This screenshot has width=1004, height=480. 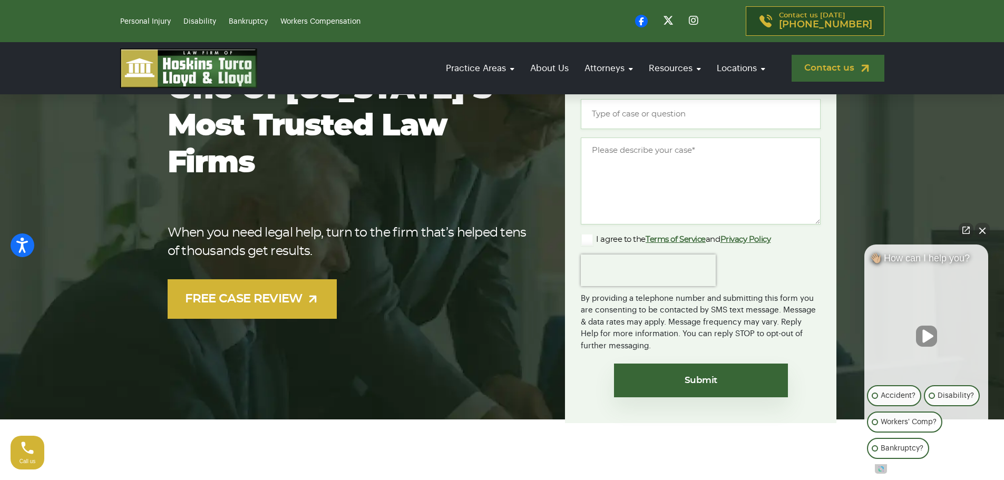 What do you see at coordinates (881, 469) in the screenshot?
I see `a: Open intaker chat` at bounding box center [881, 469].